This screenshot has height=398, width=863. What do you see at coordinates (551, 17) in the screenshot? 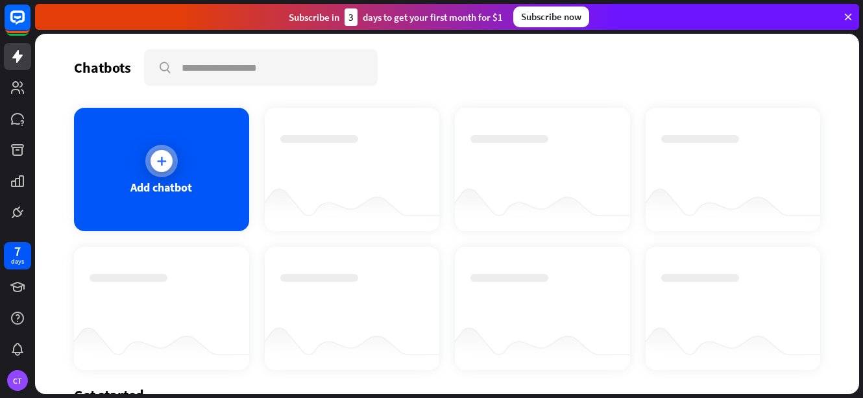
I see `div: Subscribe now` at bounding box center [551, 17].